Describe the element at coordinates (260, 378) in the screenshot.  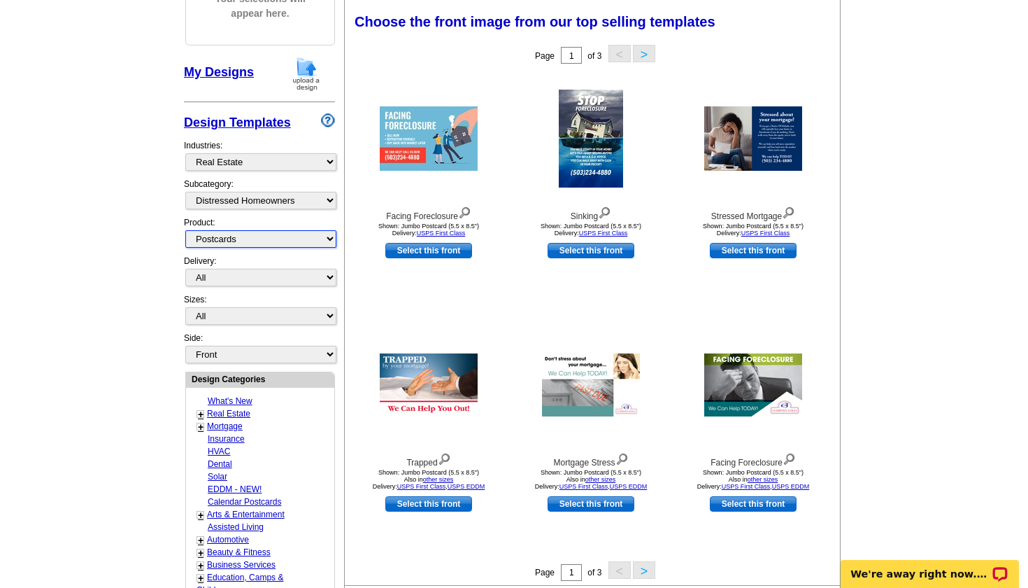
I see `div: Design Categories` at that location.